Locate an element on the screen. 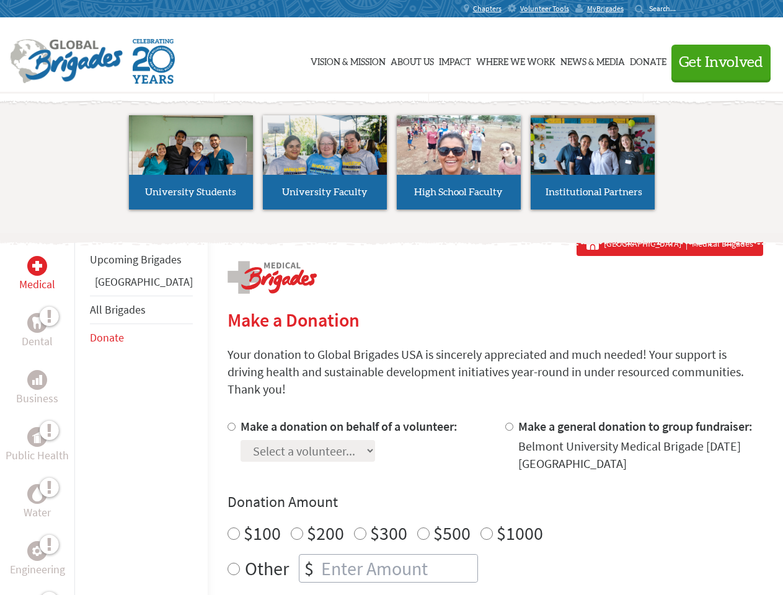 The image size is (783, 595). span: High School Faculty is located at coordinates (458, 192).